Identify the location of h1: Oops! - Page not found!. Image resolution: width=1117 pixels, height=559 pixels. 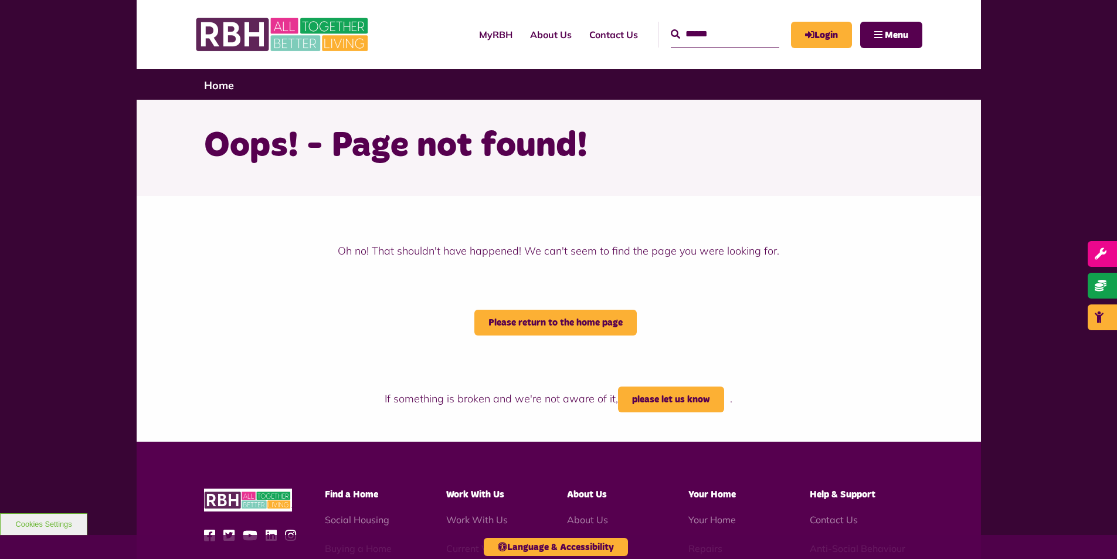
(559, 146).